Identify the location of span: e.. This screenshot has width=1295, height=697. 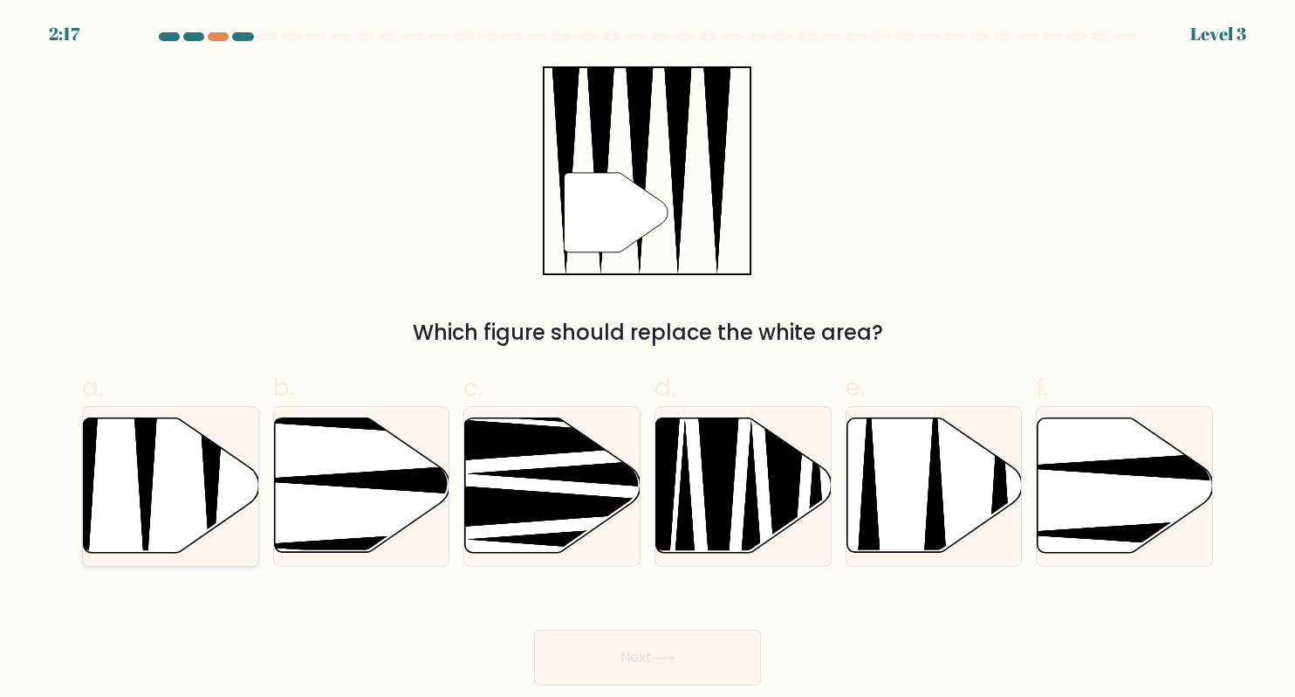
(855, 387).